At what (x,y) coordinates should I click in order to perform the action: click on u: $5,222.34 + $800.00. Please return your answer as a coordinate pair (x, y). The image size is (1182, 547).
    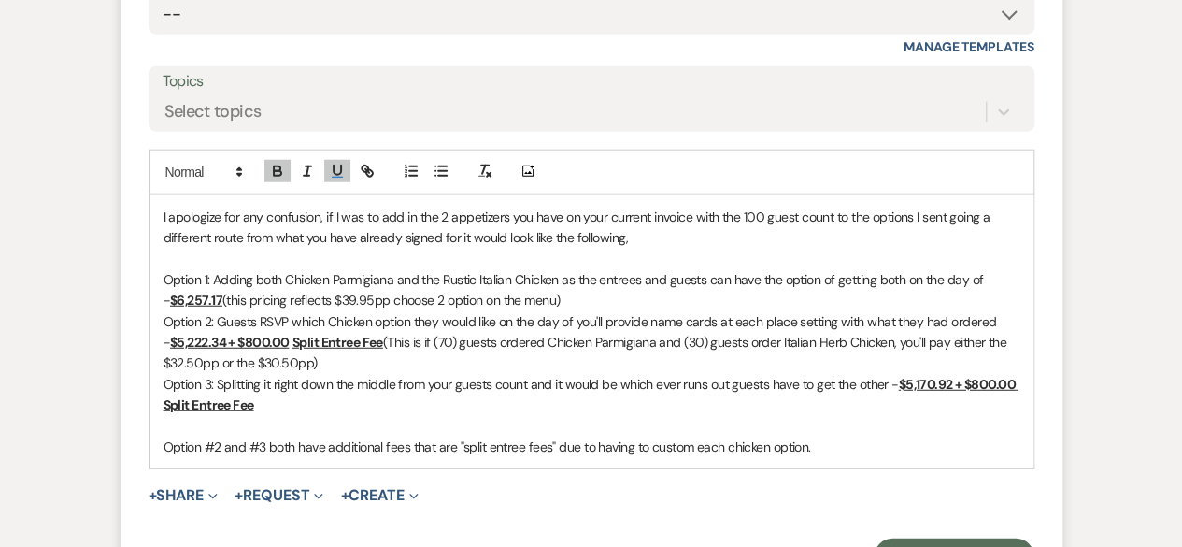
    Looking at the image, I should click on (229, 342).